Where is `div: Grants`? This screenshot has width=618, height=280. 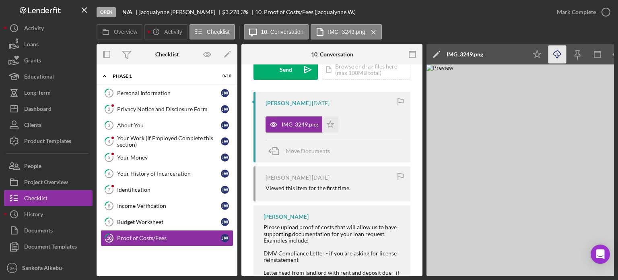
div: Grants is located at coordinates (33, 61).